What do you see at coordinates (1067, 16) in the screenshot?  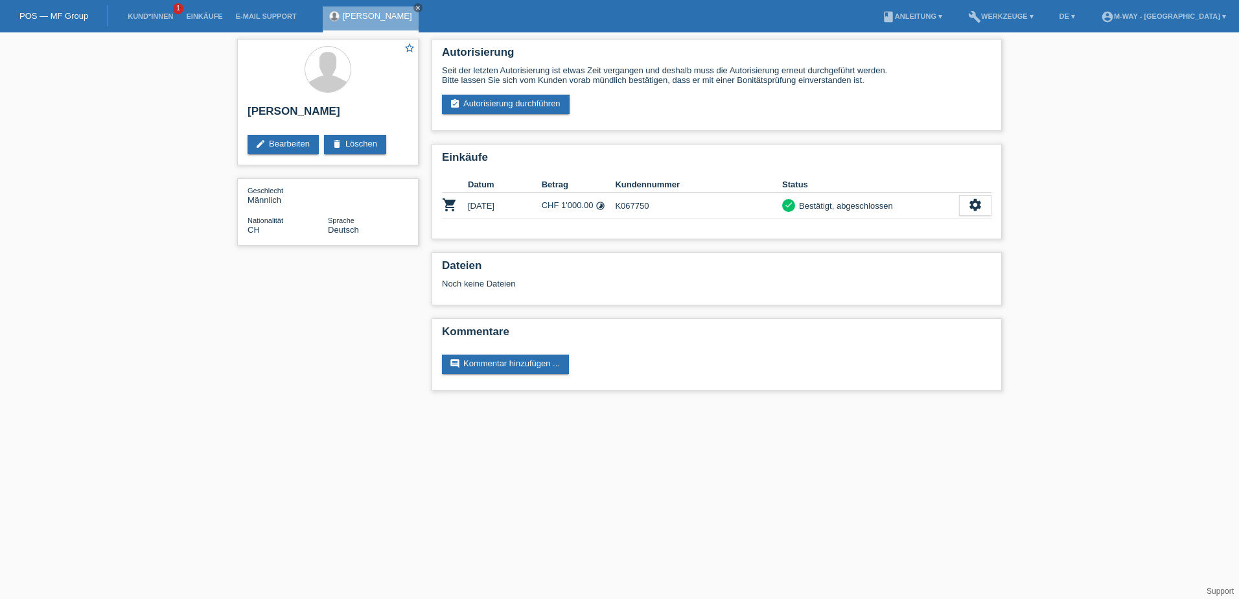 I see `a: DE ▾` at bounding box center [1067, 16].